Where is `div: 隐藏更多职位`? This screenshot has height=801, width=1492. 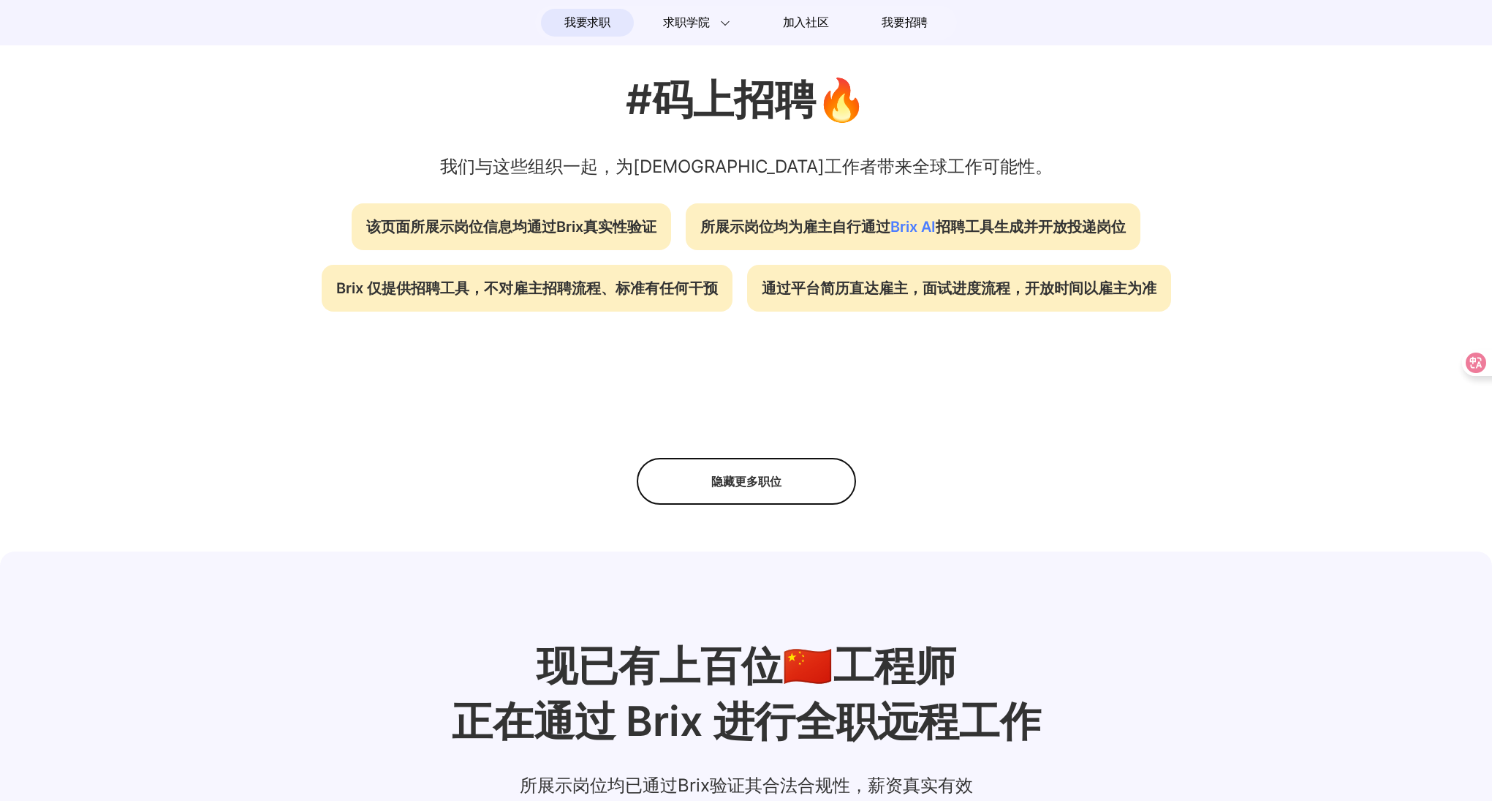
div: 隐藏更多职位 is located at coordinates (747, 481).